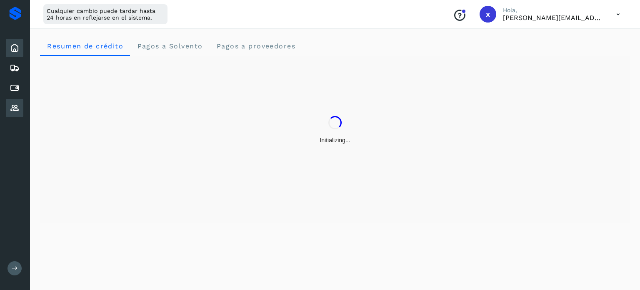 The width and height of the screenshot is (640, 290). Describe the element at coordinates (15, 108) in the screenshot. I see `div: Proveedores` at that location.